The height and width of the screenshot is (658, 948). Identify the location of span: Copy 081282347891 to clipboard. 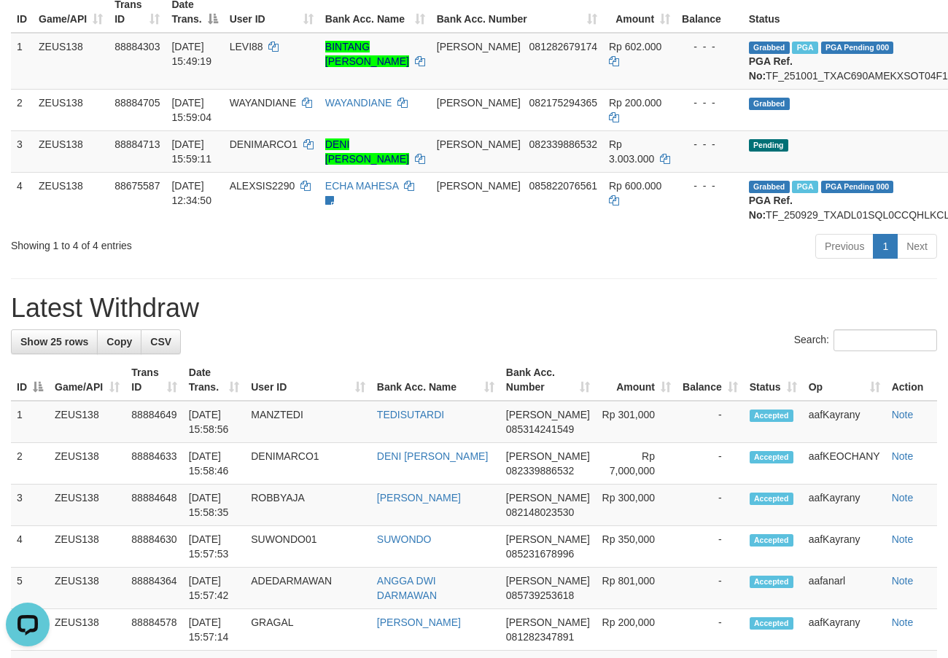
(539, 637).